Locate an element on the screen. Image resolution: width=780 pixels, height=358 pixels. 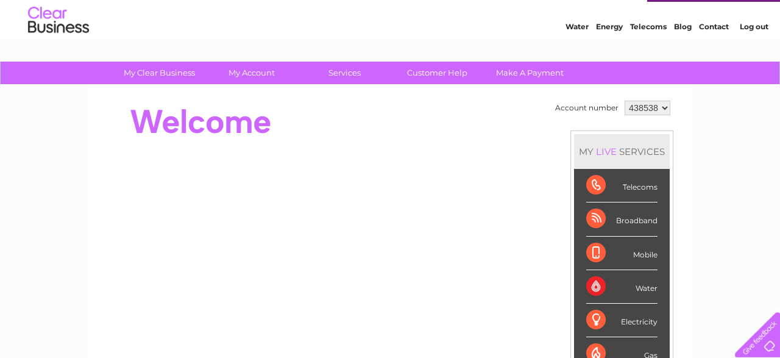
a: Log out is located at coordinates (754, 56).